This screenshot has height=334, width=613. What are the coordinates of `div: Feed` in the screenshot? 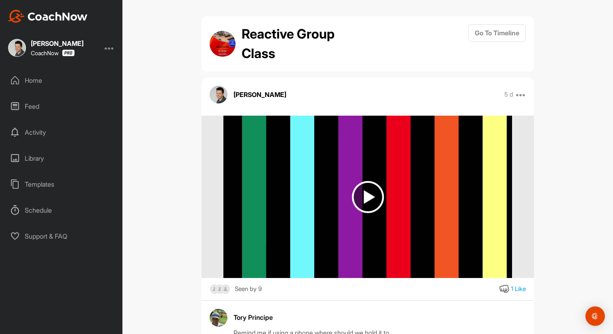 It's located at (62, 106).